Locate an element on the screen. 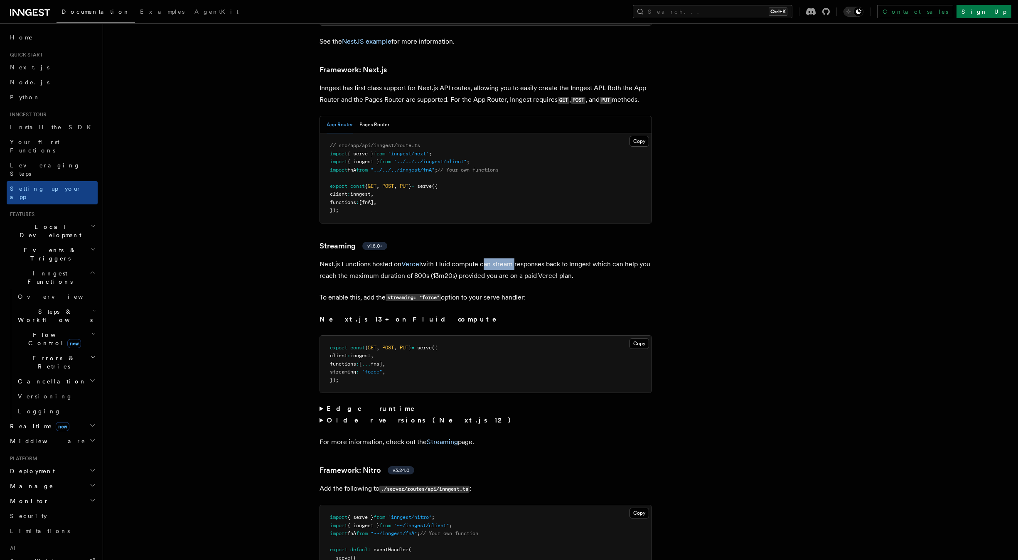  span: Flow Control is located at coordinates (53, 339).